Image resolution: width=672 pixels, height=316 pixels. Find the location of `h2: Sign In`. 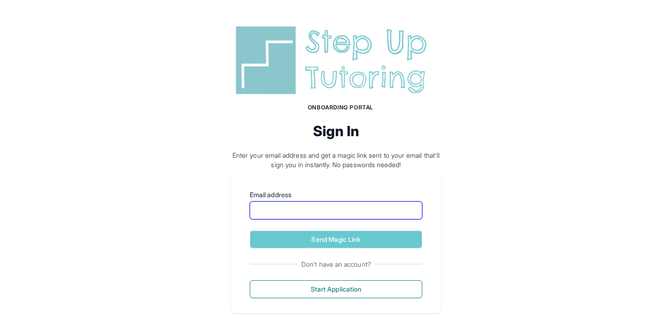

h2: Sign In is located at coordinates (336, 131).